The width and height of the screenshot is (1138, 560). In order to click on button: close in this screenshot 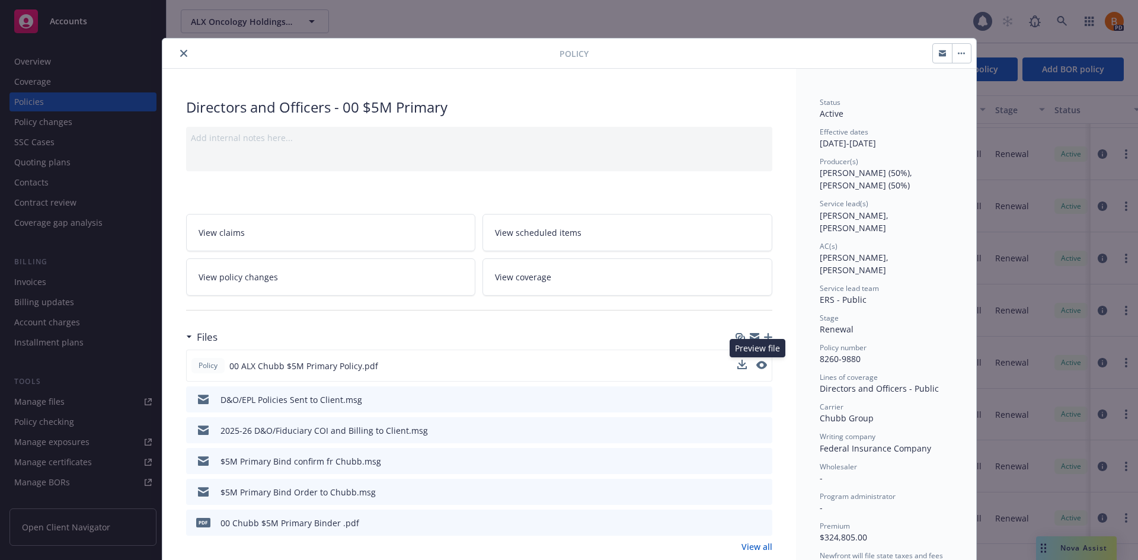, I will do `click(184, 53)`.